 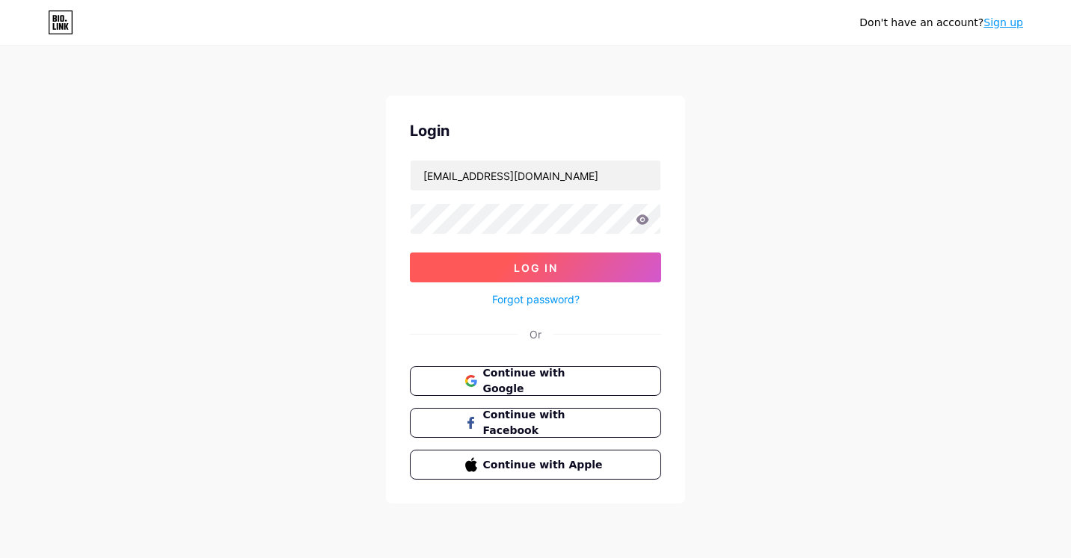 What do you see at coordinates (535, 465) in the screenshot?
I see `button: Continue with Apple` at bounding box center [535, 465].